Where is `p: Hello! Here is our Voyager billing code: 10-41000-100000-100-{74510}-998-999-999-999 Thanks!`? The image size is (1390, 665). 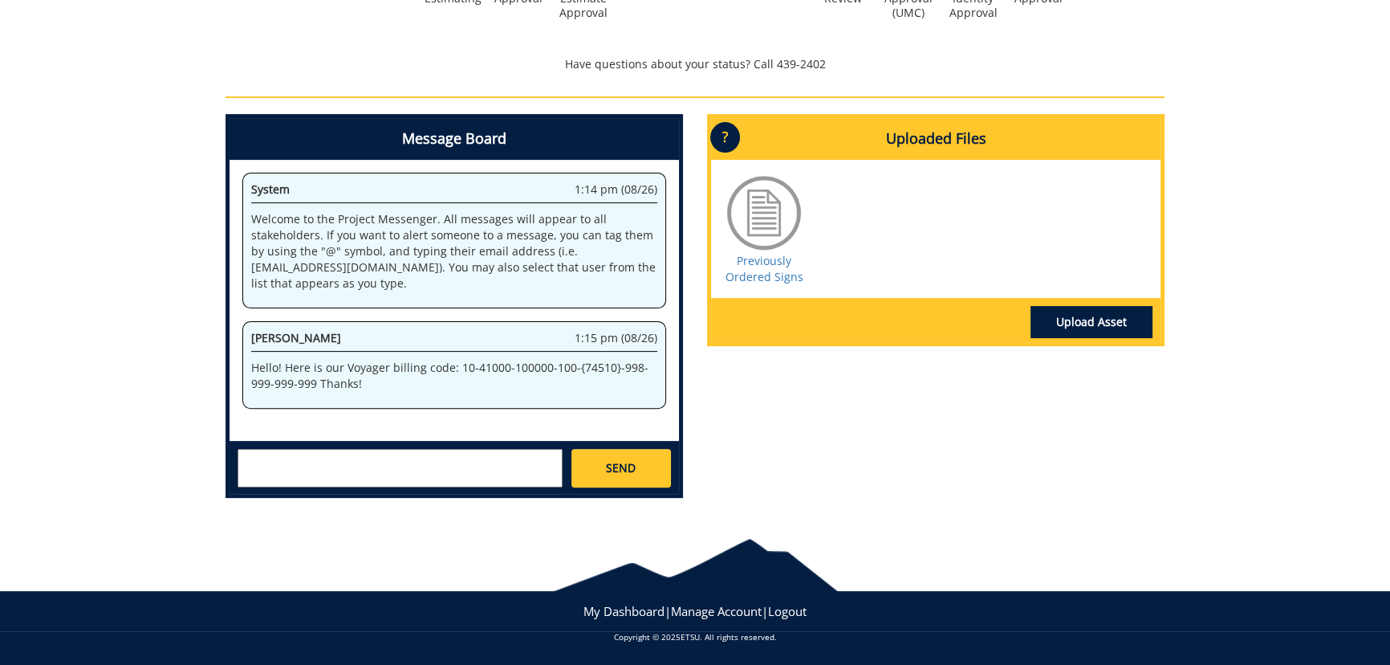
p: Hello! Here is our Voyager billing code: 10-41000-100000-100-{74510}-998-999-999-999 Thanks! is located at coordinates (454, 376).